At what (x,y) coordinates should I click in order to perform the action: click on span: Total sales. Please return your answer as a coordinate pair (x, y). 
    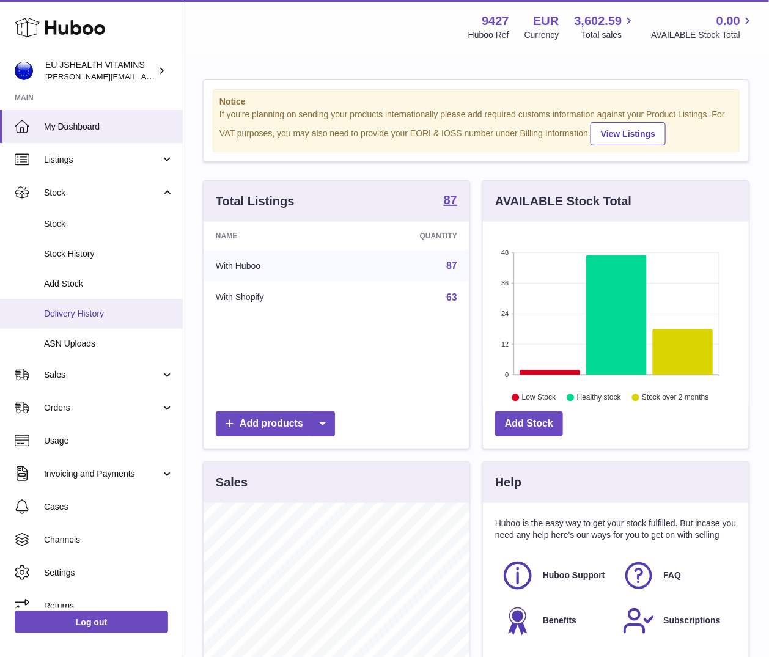
    Looking at the image, I should click on (608, 35).